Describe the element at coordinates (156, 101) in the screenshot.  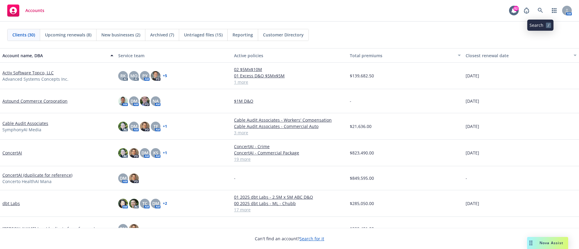
I see `span: NA` at that location.